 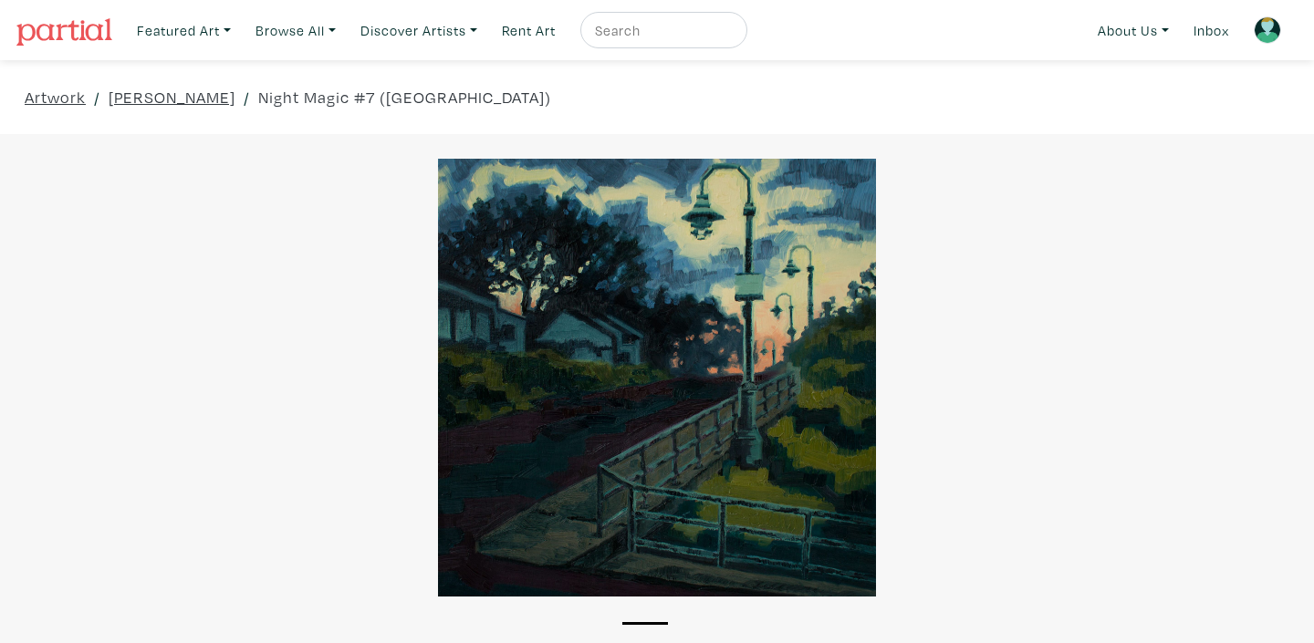 What do you see at coordinates (1133, 30) in the screenshot?
I see `a: About Us` at bounding box center [1133, 30].